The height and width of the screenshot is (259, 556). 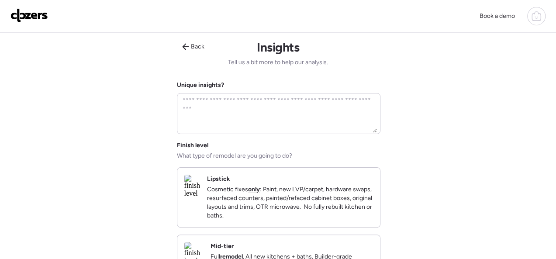 What do you see at coordinates (497, 16) in the screenshot?
I see `span: Book a demo` at bounding box center [497, 16].